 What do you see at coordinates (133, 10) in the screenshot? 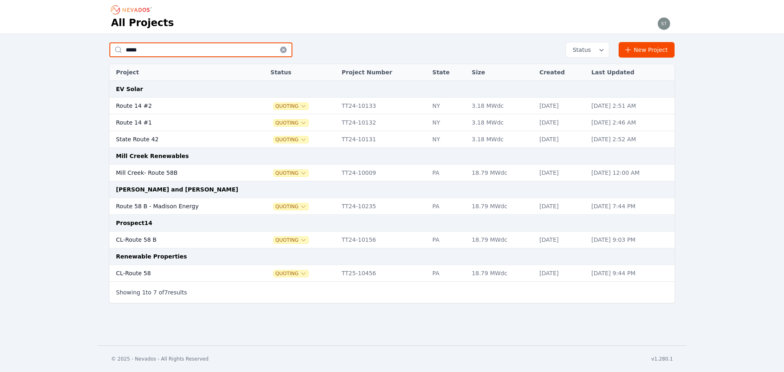
I see `nav: Breadcrumb` at bounding box center [133, 10].